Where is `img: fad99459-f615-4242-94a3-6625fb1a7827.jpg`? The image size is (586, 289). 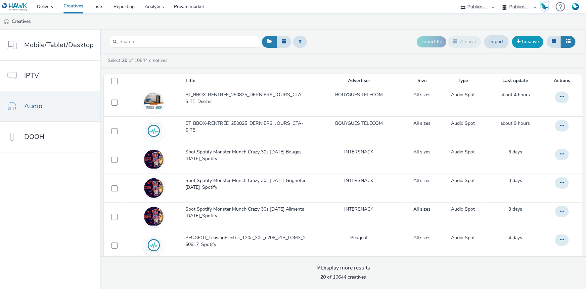
img: fad99459-f615-4242-94a3-6625fb1a7827.jpg is located at coordinates (154, 216).